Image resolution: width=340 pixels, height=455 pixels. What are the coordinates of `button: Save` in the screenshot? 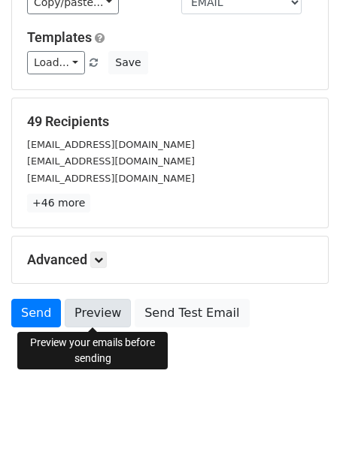 It's located at (128, 62).